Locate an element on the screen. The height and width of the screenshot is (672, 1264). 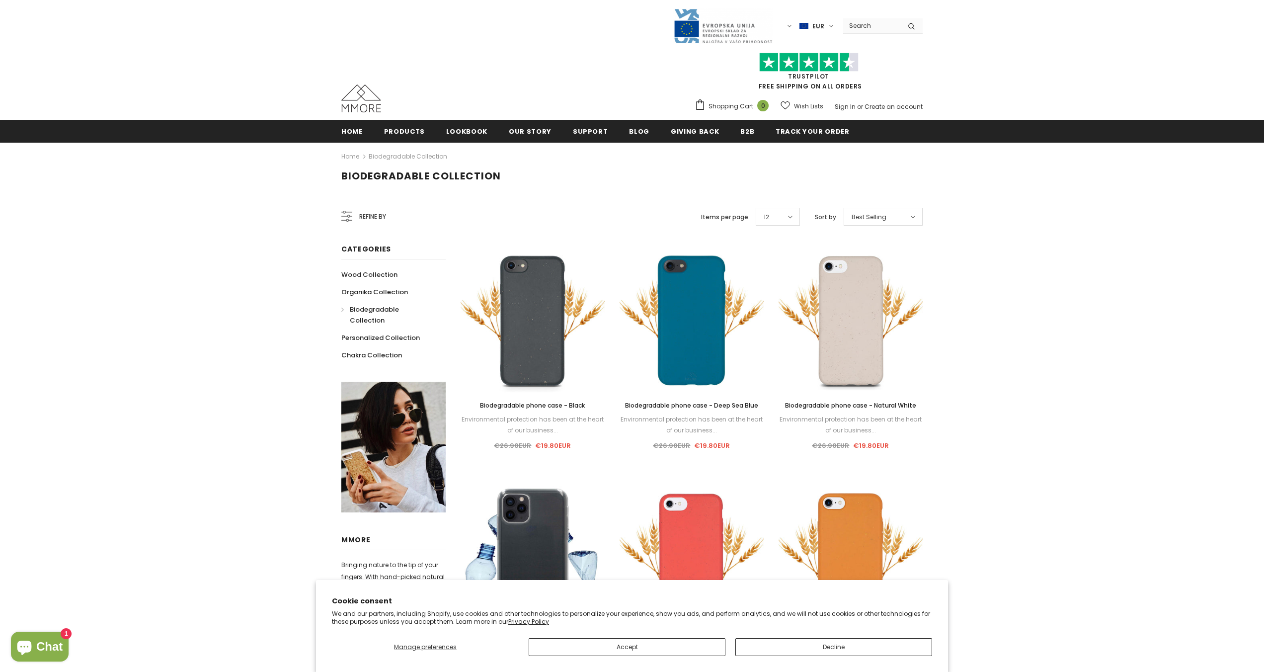
span: Track your order is located at coordinates (813, 131).